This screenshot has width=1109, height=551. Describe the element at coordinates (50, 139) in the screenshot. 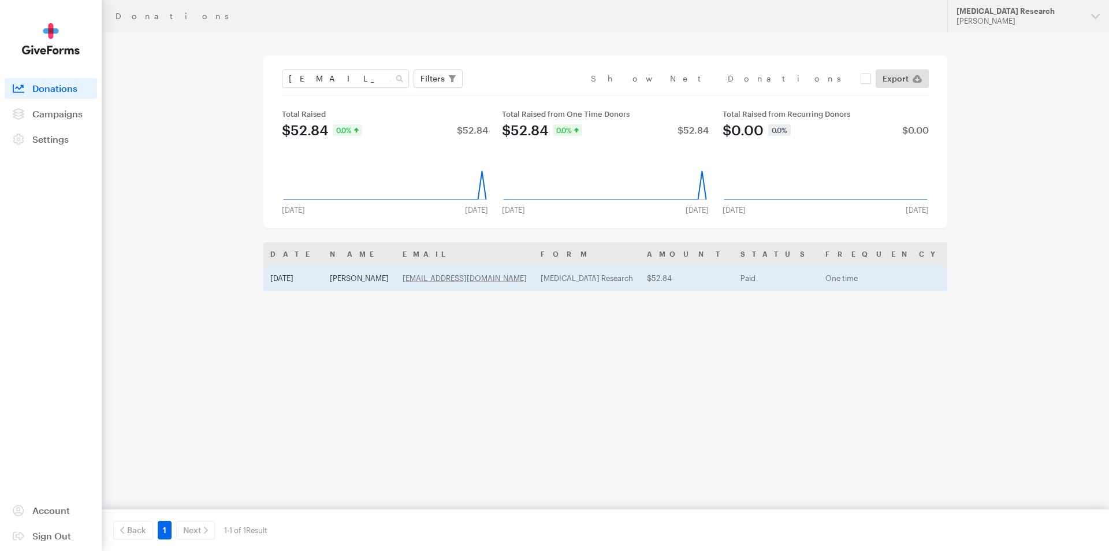

I see `span: Settings` at that location.